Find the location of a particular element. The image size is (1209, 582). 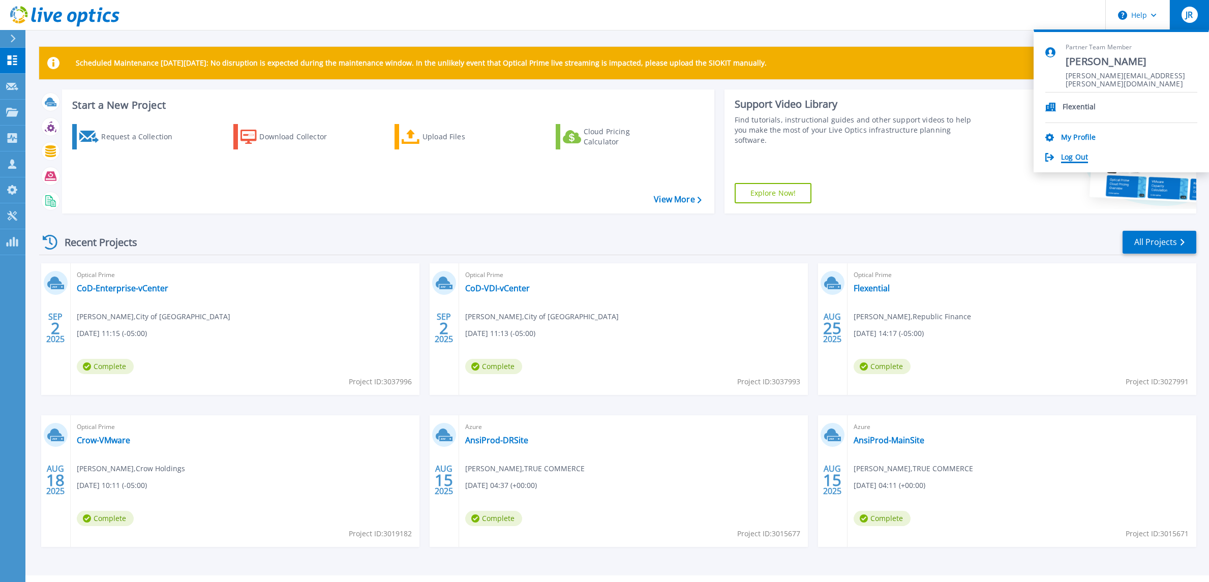

div: Cloud Pricing Calculator is located at coordinates (624, 137).